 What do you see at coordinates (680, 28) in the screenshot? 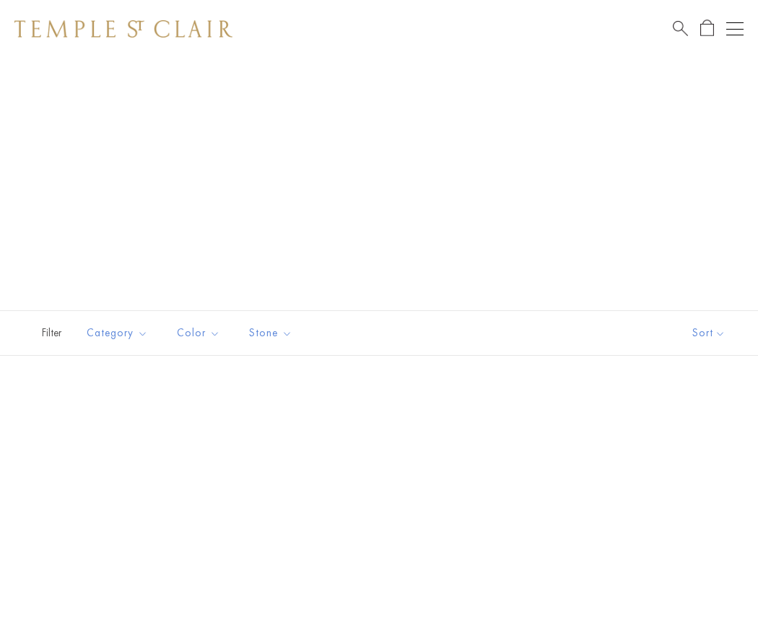
I see `a: Search` at bounding box center [680, 28].